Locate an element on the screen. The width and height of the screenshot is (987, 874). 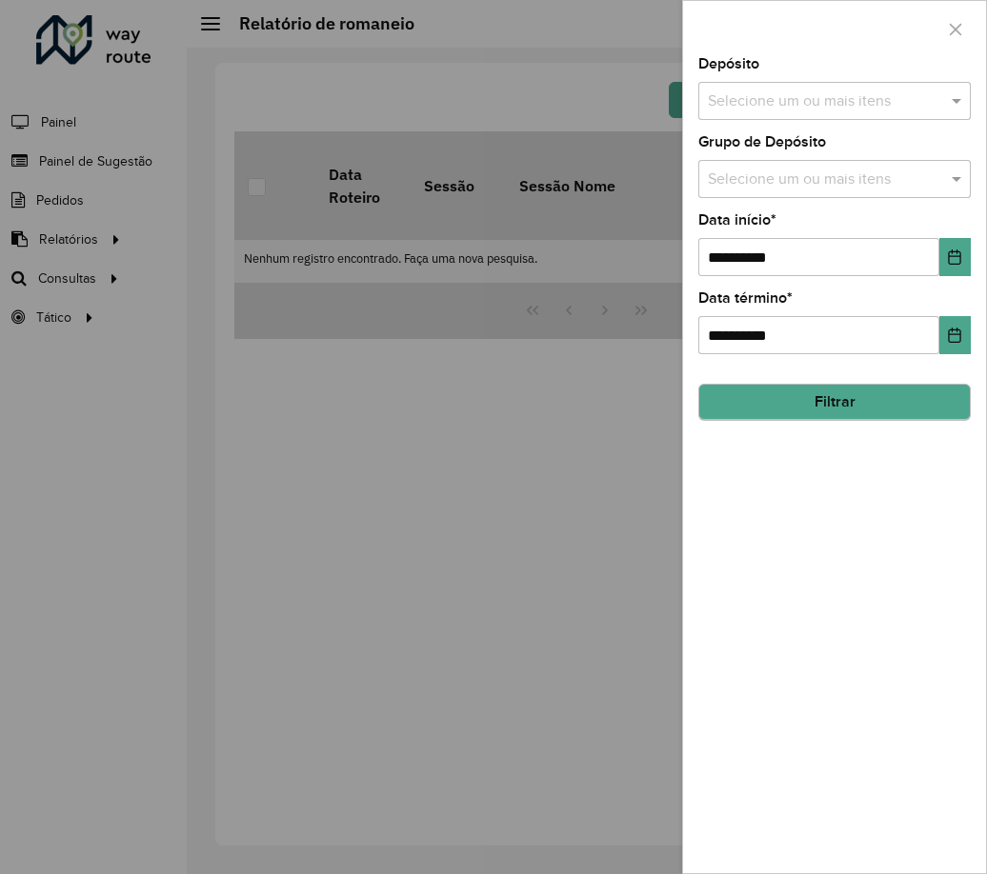
label: Grupo de Depósito is located at coordinates (762, 142).